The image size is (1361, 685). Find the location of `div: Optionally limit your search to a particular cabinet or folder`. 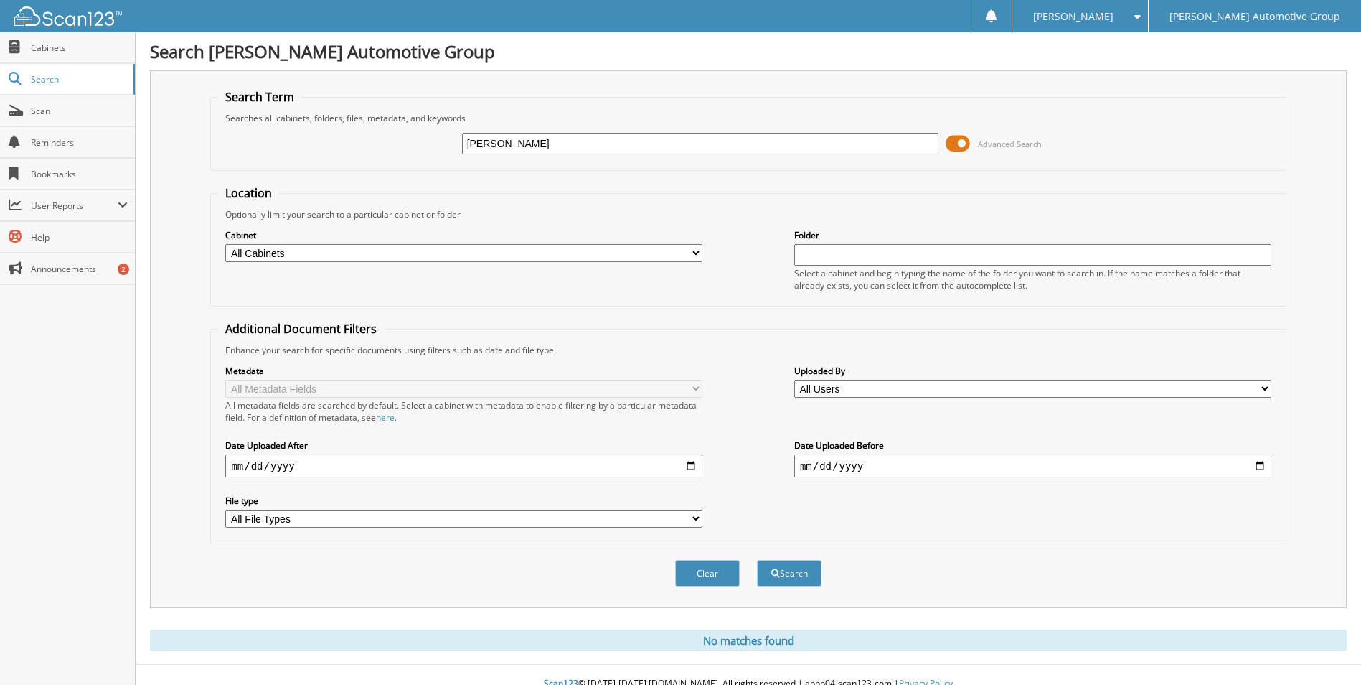

div: Optionally limit your search to a particular cabinet or folder is located at coordinates (748, 214).